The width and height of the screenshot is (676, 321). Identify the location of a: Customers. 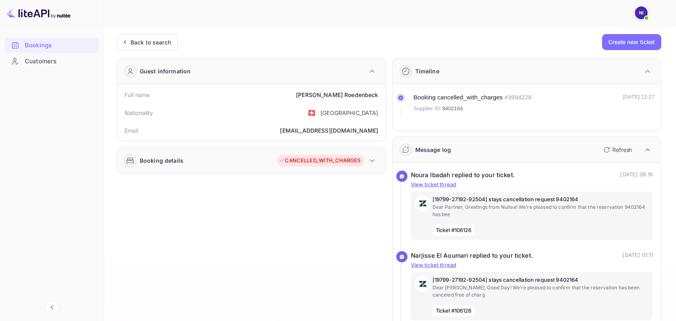
(52, 61).